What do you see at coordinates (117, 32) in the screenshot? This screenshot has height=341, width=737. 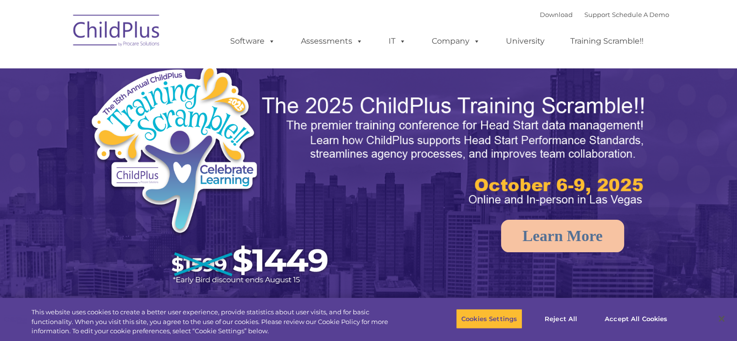 I see `img: ChildPlus by Procare Solutions` at bounding box center [117, 32].